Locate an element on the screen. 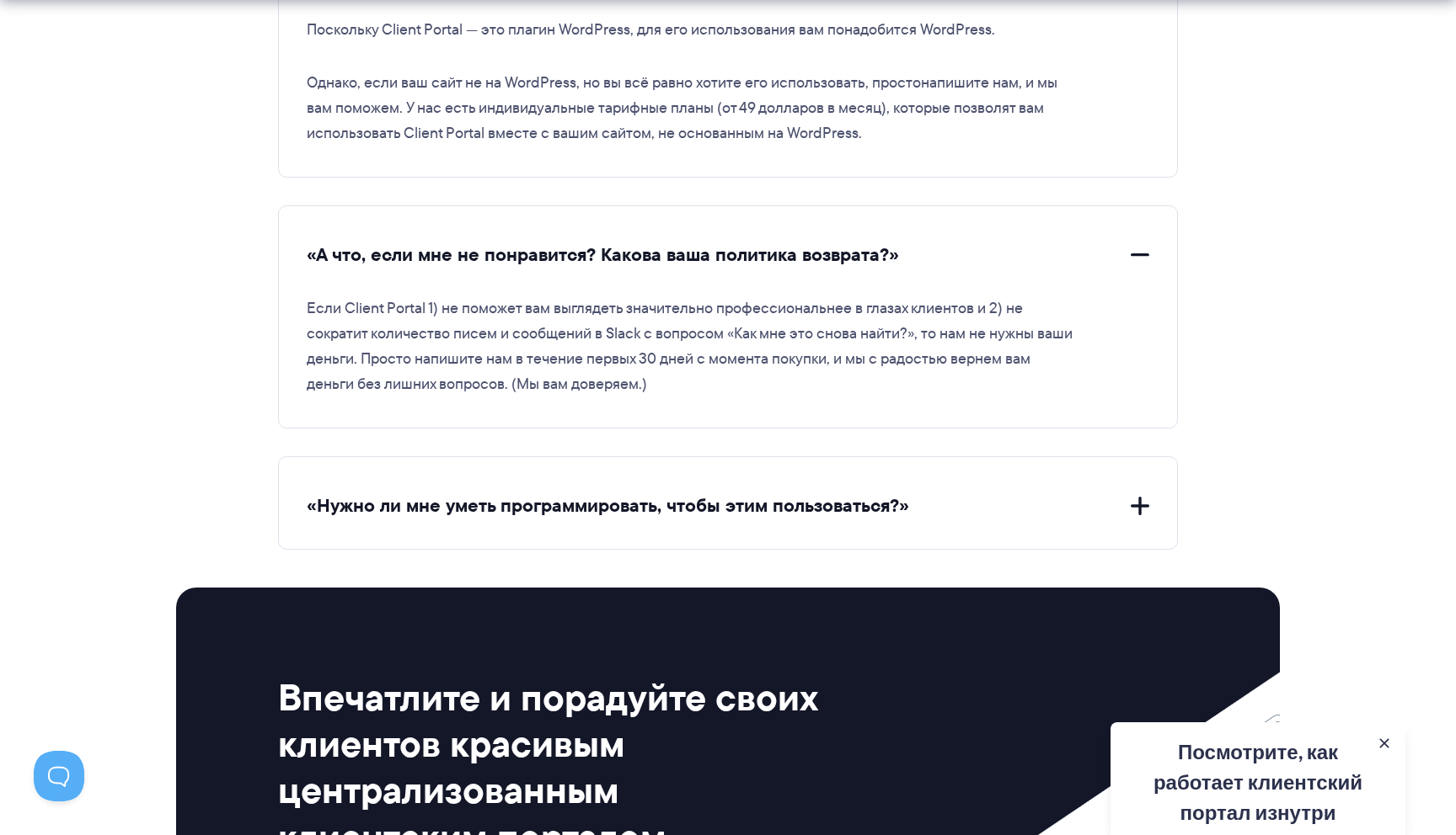 This screenshot has width=1456, height=835. font: , и мы вам поможем. У нас есть индивидуальные тарифные планы (от 49 долларов в месяц), которые по... is located at coordinates (681, 108).